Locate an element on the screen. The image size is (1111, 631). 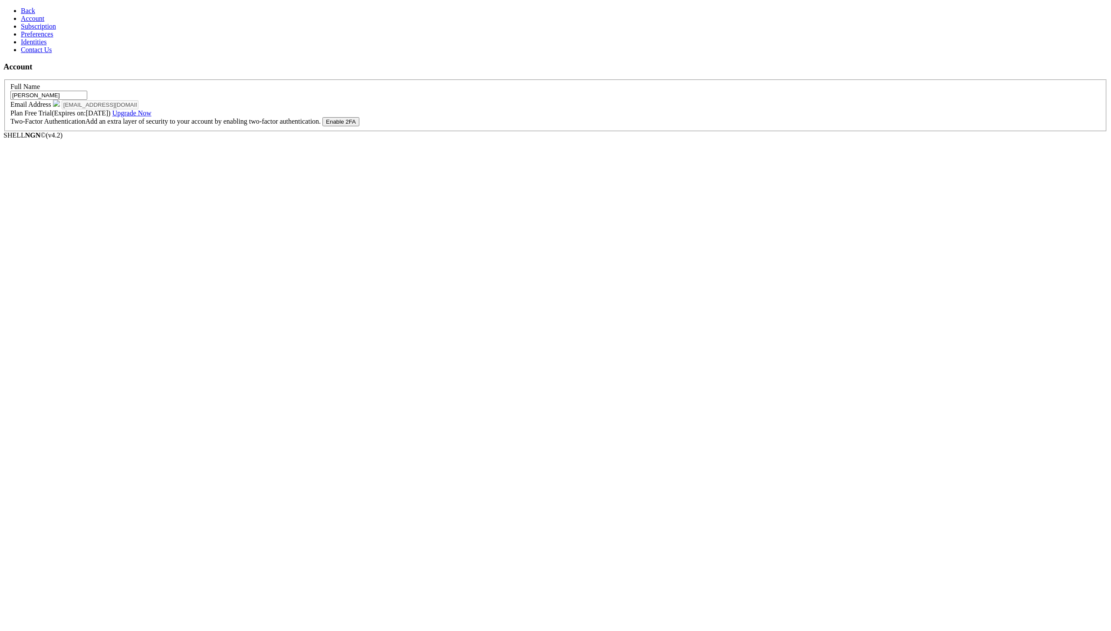
a: Subscription is located at coordinates (38, 26).